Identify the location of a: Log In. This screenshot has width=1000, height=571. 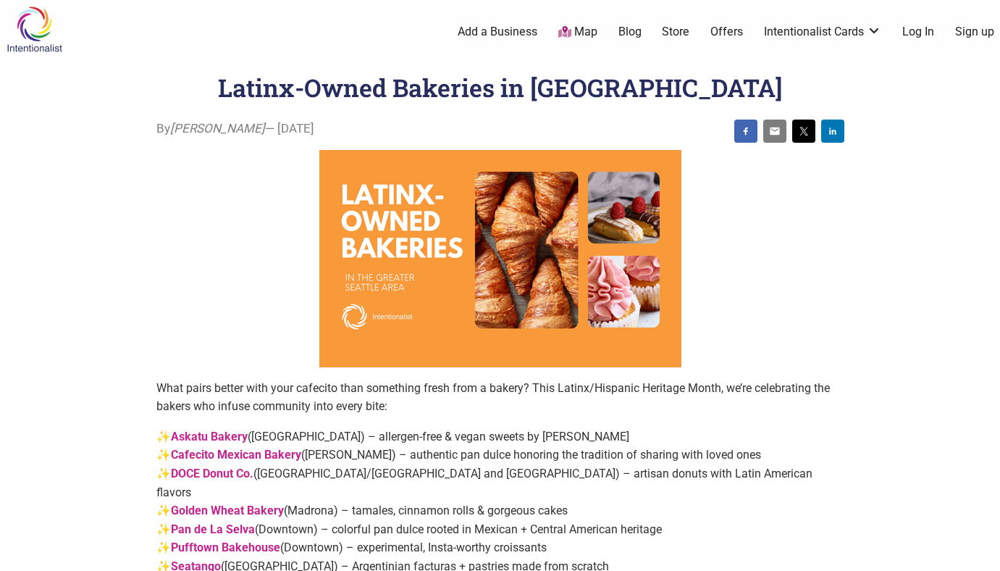
(918, 32).